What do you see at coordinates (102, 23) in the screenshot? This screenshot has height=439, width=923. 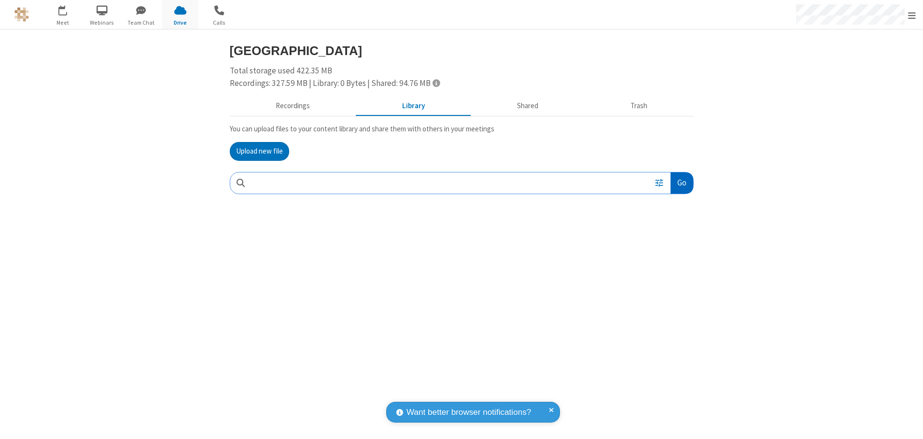 I see `span: Webinars` at bounding box center [102, 23].